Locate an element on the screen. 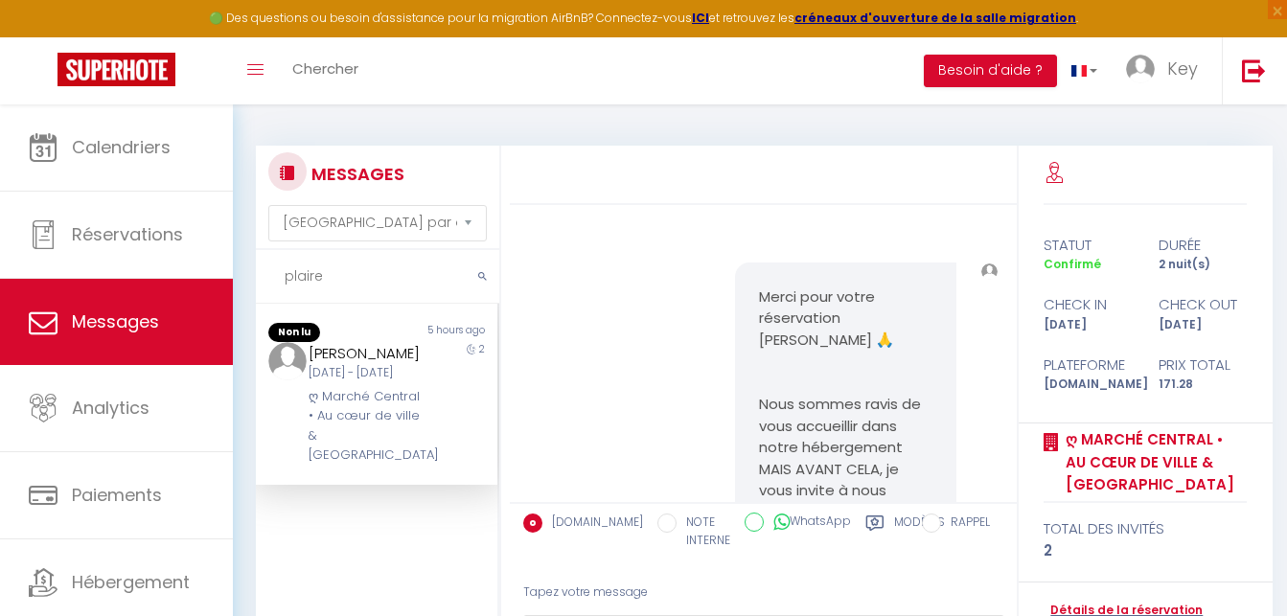 Image resolution: width=1287 pixels, height=616 pixels. a: Chercher is located at coordinates (325, 71).